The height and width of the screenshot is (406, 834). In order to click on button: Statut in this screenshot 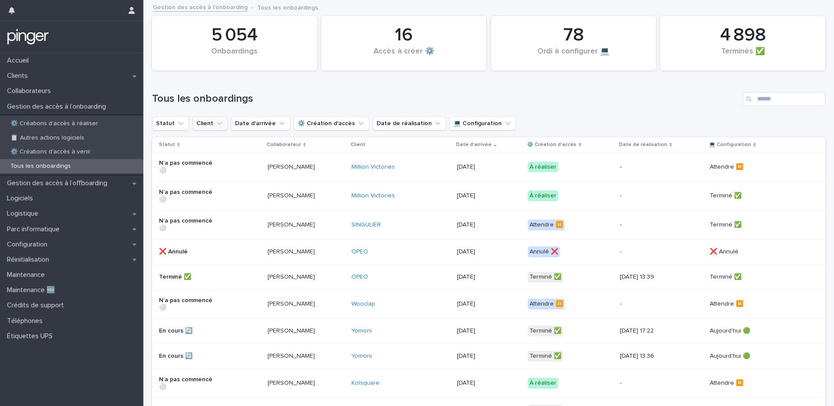, I will do `click(170, 123)`.